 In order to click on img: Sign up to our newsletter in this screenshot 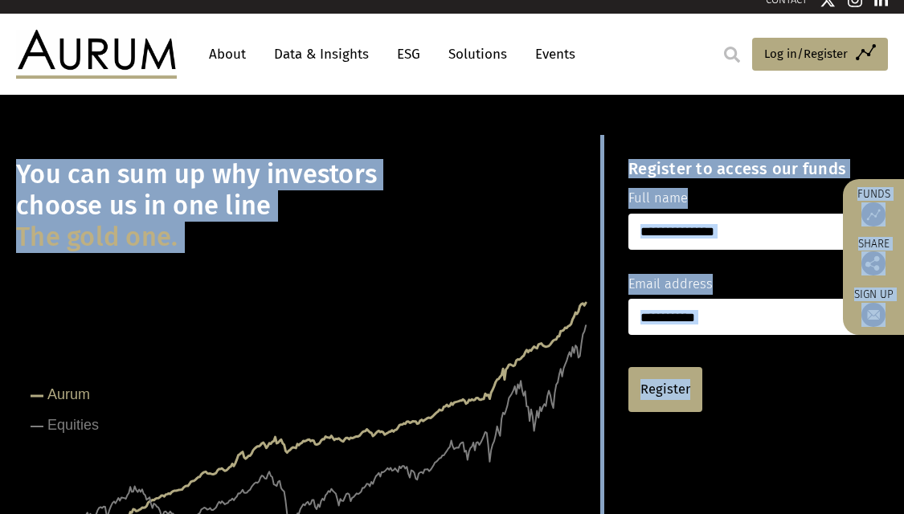, I will do `click(873, 315)`.